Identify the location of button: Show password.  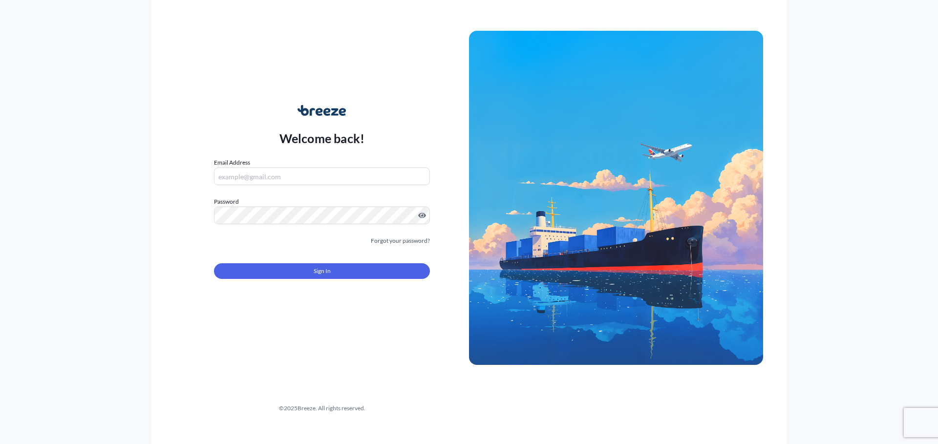
(422, 216).